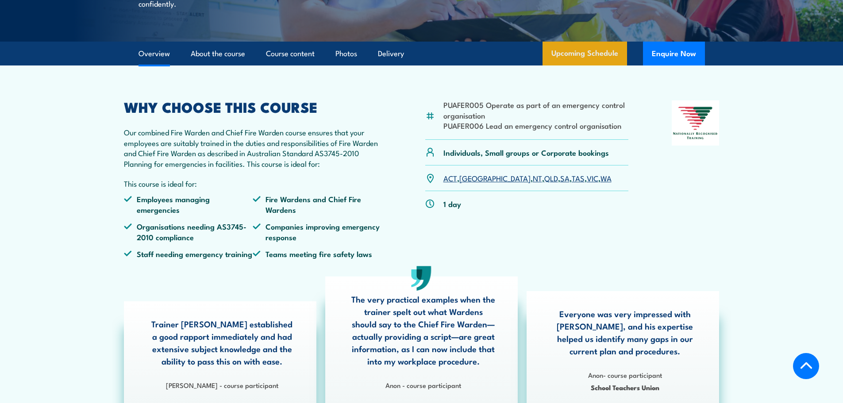  Describe the element at coordinates (218, 54) in the screenshot. I see `a: About the course` at that location.